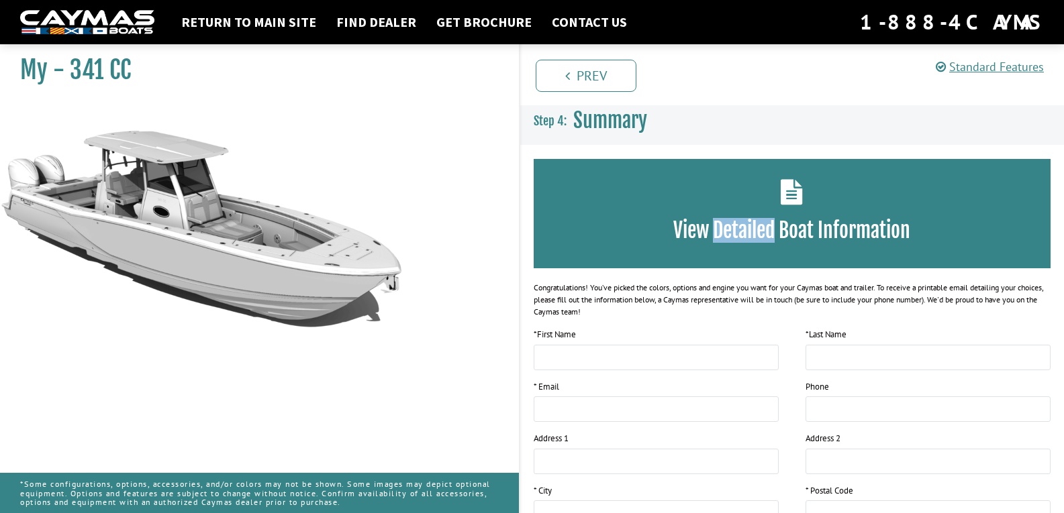 Image resolution: width=1064 pixels, height=513 pixels. Describe the element at coordinates (252, 70) in the screenshot. I see `h1: My - 341 CC` at that location.